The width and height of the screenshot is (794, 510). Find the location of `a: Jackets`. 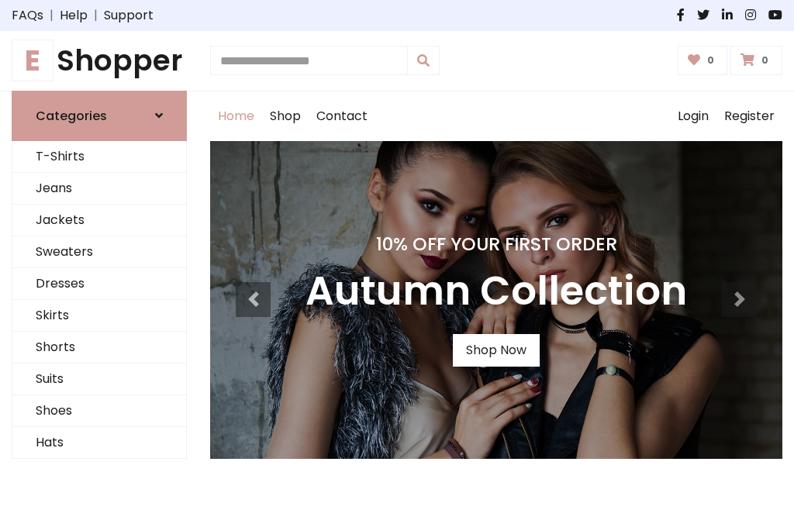

a: Jackets is located at coordinates (99, 220).